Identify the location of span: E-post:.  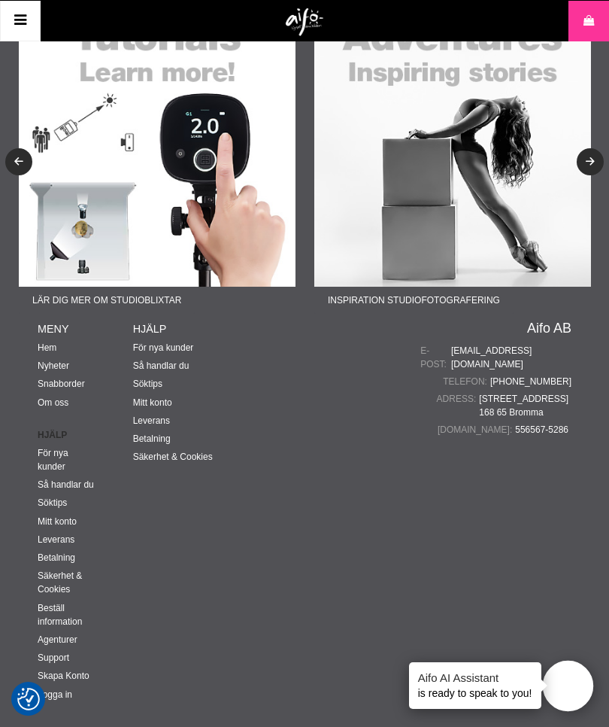
(436, 357).